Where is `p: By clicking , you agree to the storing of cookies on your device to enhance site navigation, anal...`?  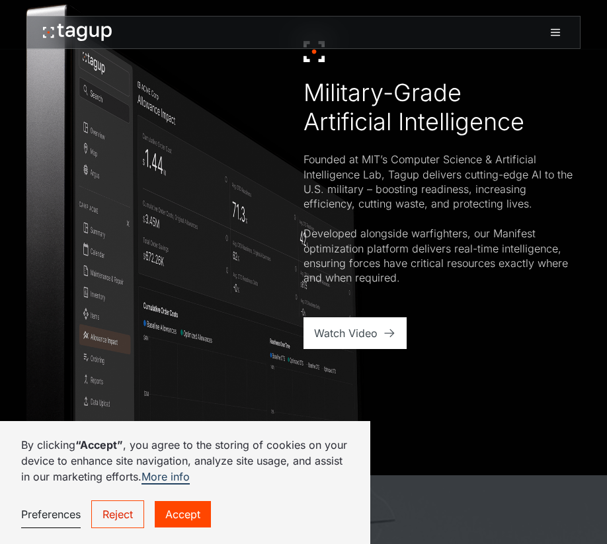
p: By clicking , you agree to the storing of cookies on your device to enhance site navigation, anal... is located at coordinates (185, 461).